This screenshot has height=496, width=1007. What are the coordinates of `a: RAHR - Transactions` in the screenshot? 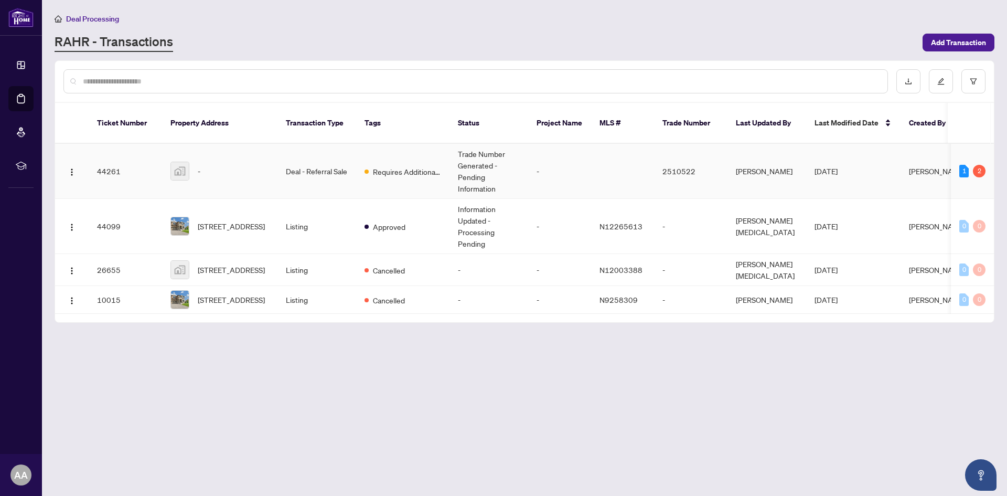 It's located at (114, 43).